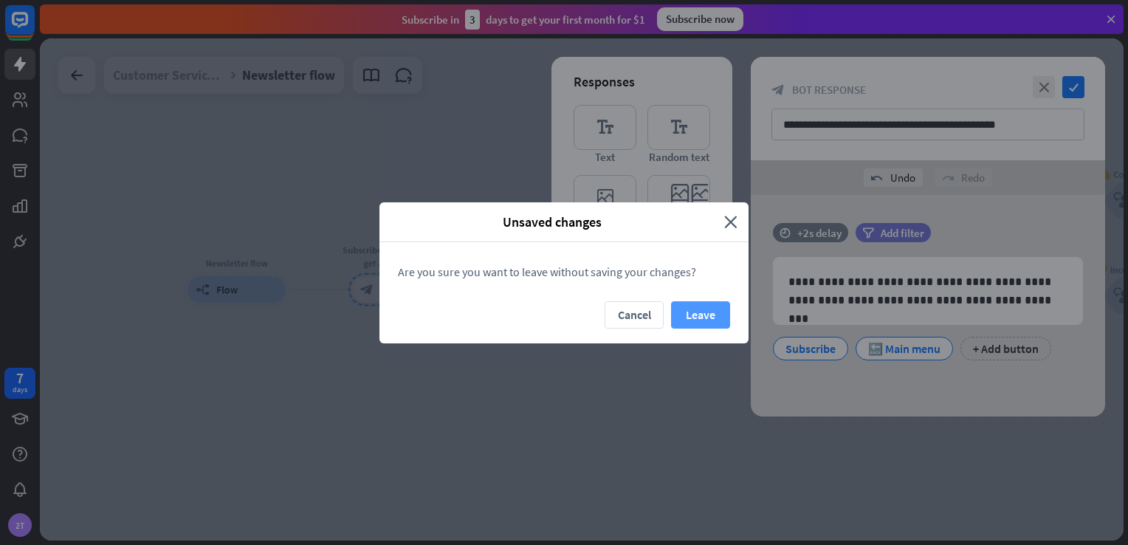  What do you see at coordinates (731, 221) in the screenshot?
I see `i: close` at bounding box center [731, 221].